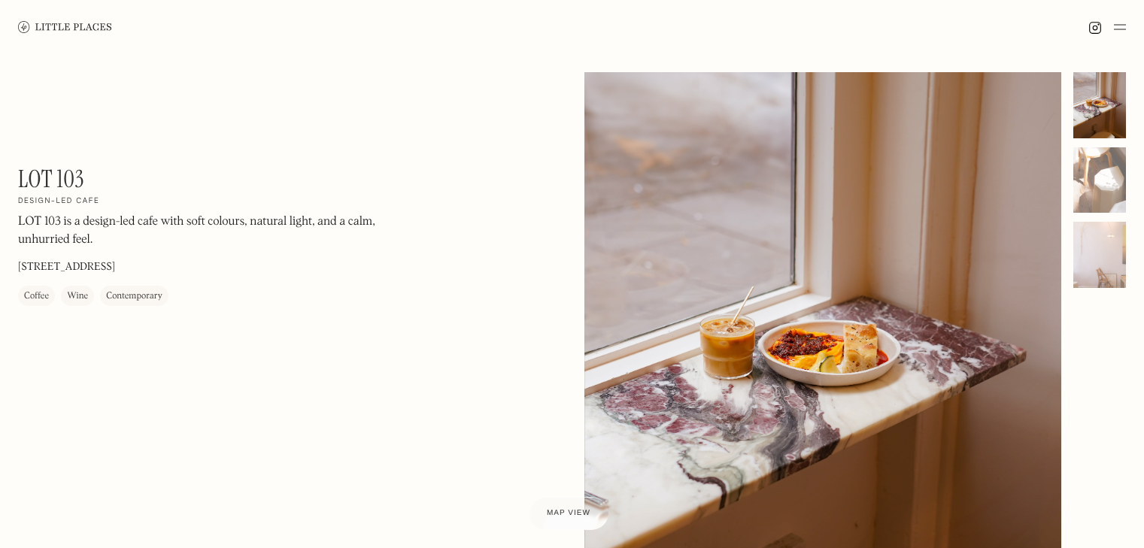  Describe the element at coordinates (59, 202) in the screenshot. I see `h2: Design-led cafe` at that location.